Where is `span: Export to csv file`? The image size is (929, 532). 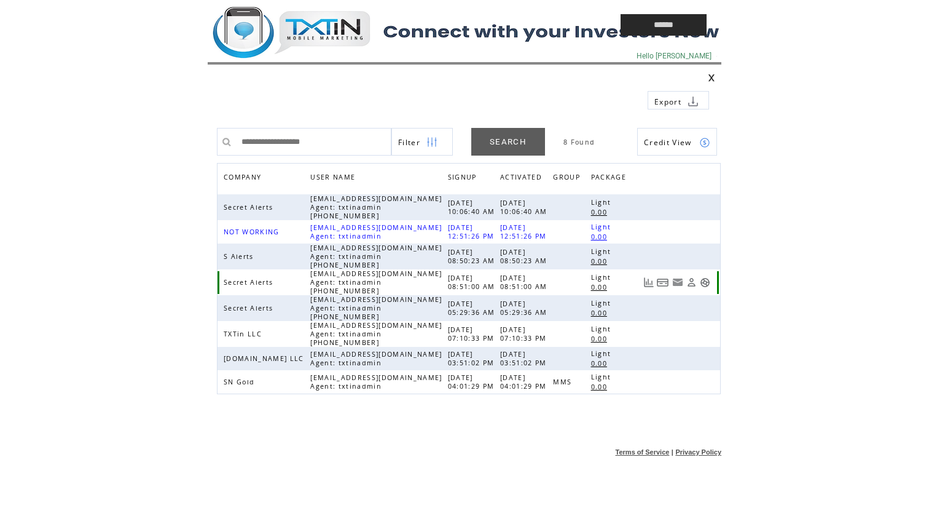
span: Export to csv file is located at coordinates (668, 101).